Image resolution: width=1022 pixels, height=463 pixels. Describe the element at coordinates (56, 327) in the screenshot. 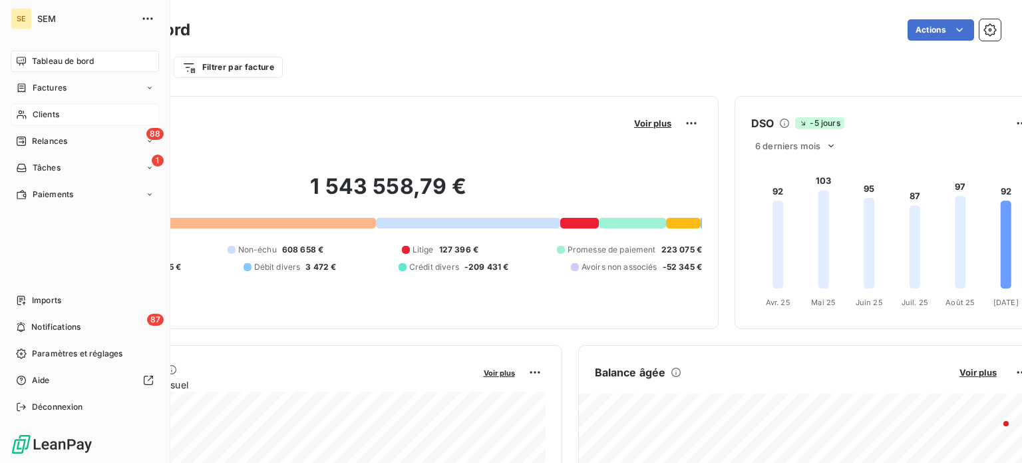

I see `span: Notifications` at that location.